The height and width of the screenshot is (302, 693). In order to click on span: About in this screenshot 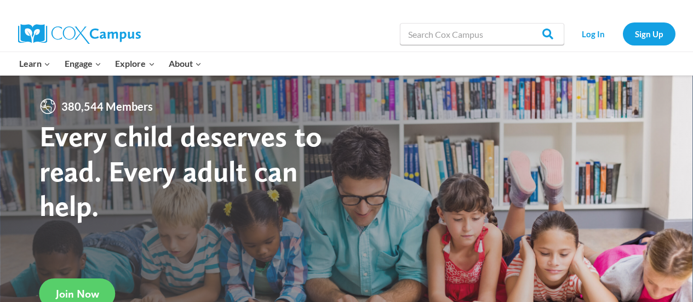, I will do `click(185, 64)`.